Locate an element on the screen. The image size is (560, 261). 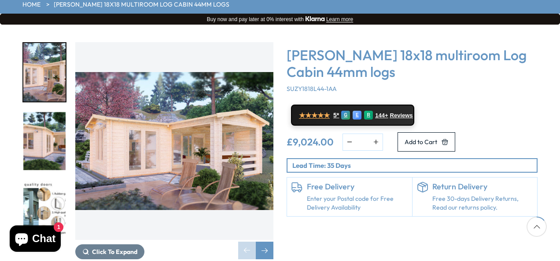
h6: Free Delivery is located at coordinates (357, 187).